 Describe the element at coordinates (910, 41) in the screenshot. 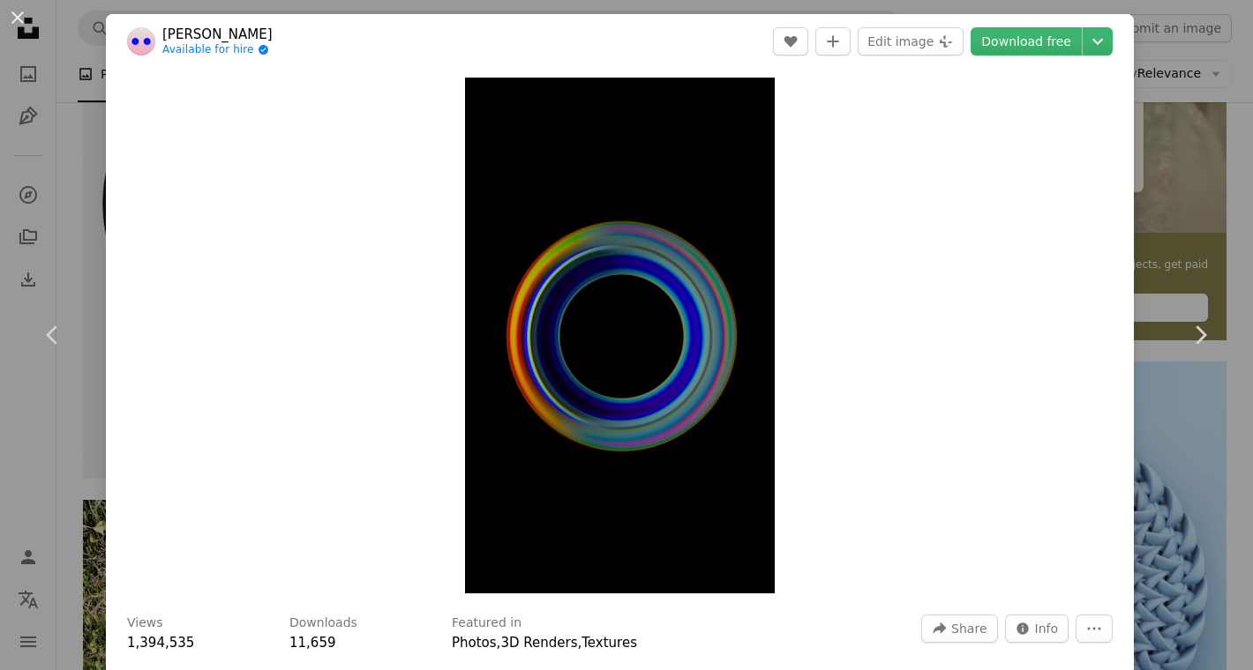

I see `button: Edit image` at that location.